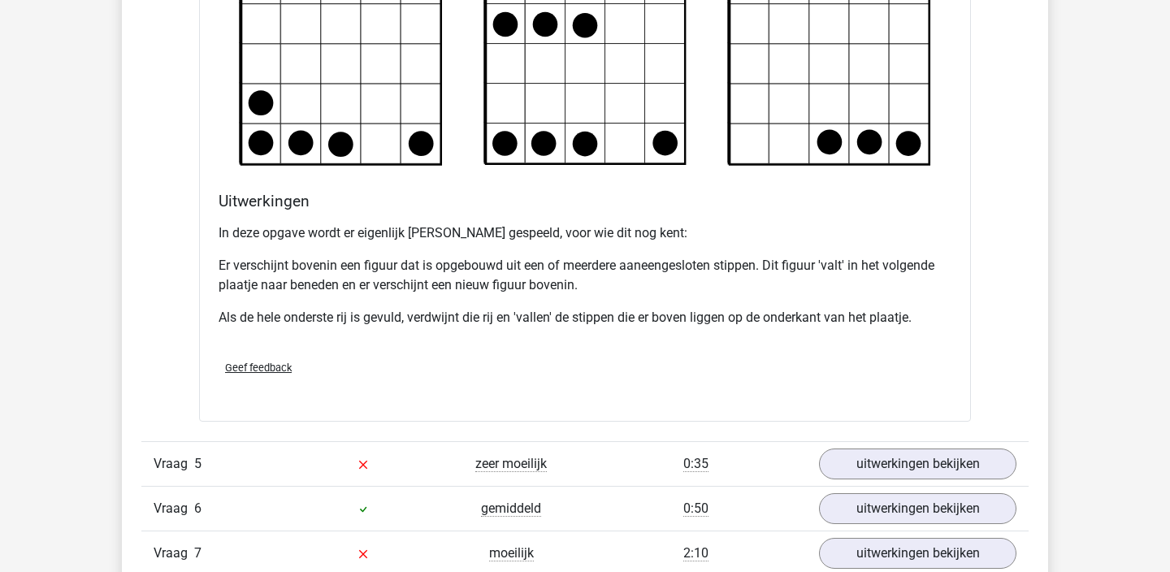 This screenshot has width=1170, height=572. I want to click on span: 6, so click(198, 508).